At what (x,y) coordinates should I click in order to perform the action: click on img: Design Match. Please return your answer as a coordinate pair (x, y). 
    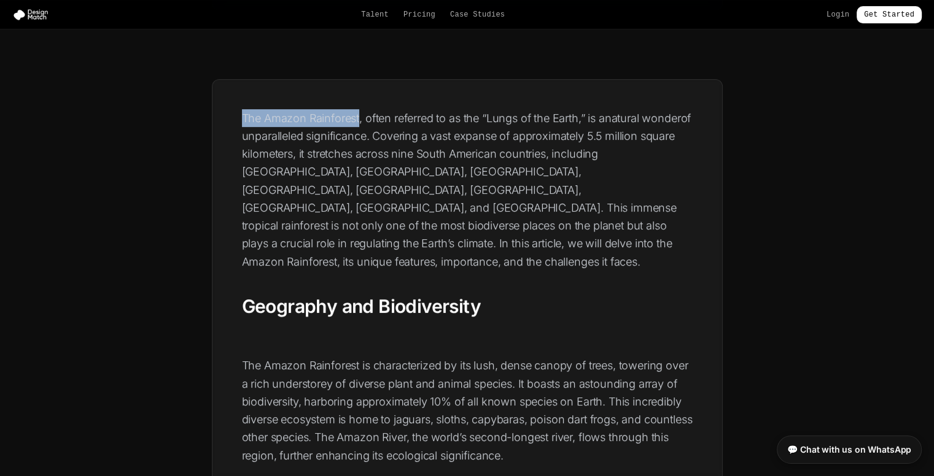
    Looking at the image, I should click on (33, 15).